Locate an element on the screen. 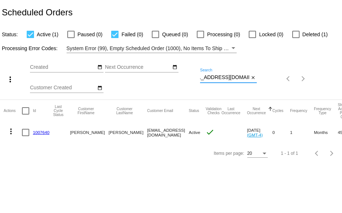  input: Next Occurrence is located at coordinates (138, 67).